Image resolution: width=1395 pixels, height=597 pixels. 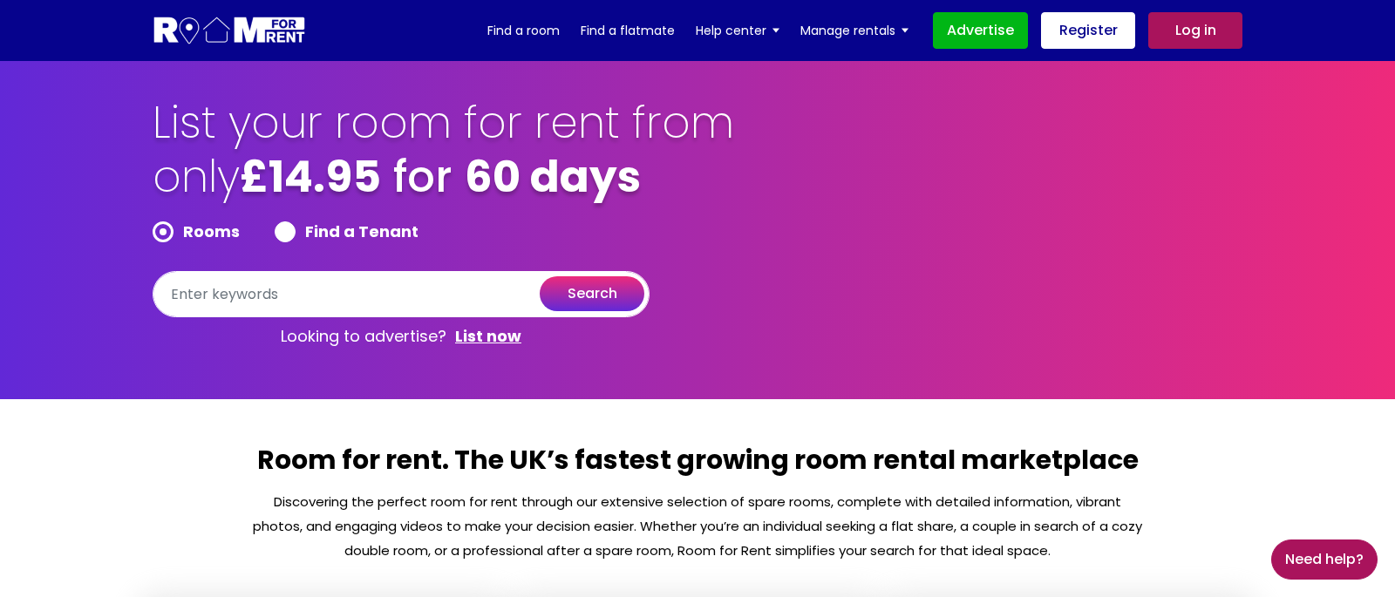 What do you see at coordinates (401, 337) in the screenshot?
I see `p: Looking to advertise?` at bounding box center [401, 337].